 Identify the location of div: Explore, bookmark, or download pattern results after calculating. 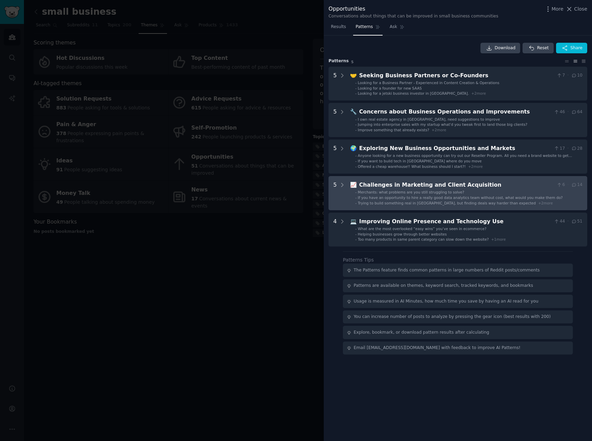
(421, 333).